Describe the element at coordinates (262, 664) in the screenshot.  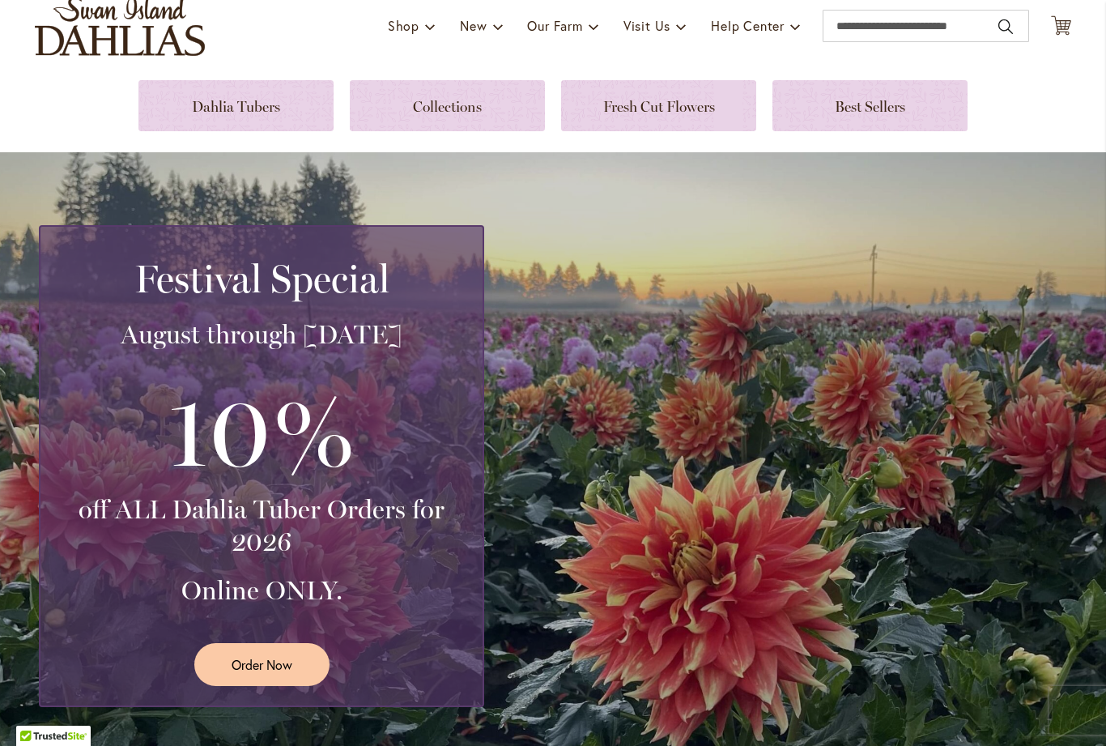
I see `a: Order Now` at that location.